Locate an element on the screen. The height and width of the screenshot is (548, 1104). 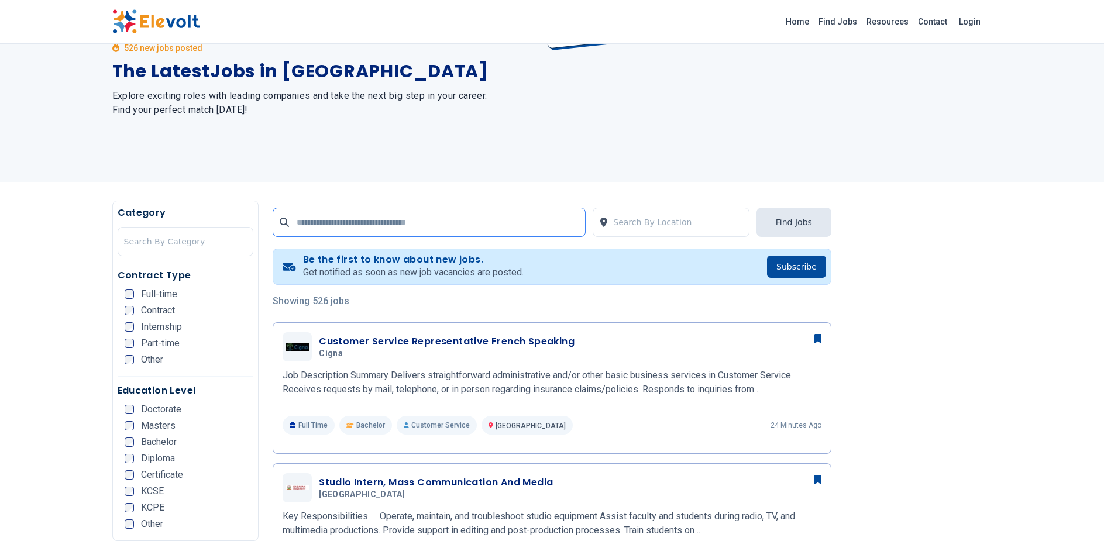
input: Part-time is located at coordinates (129, 343).